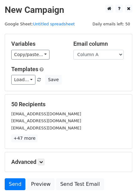 This screenshot has width=137, height=193. What do you see at coordinates (30, 54) in the screenshot?
I see `a: Copy/paste...` at bounding box center [30, 54].